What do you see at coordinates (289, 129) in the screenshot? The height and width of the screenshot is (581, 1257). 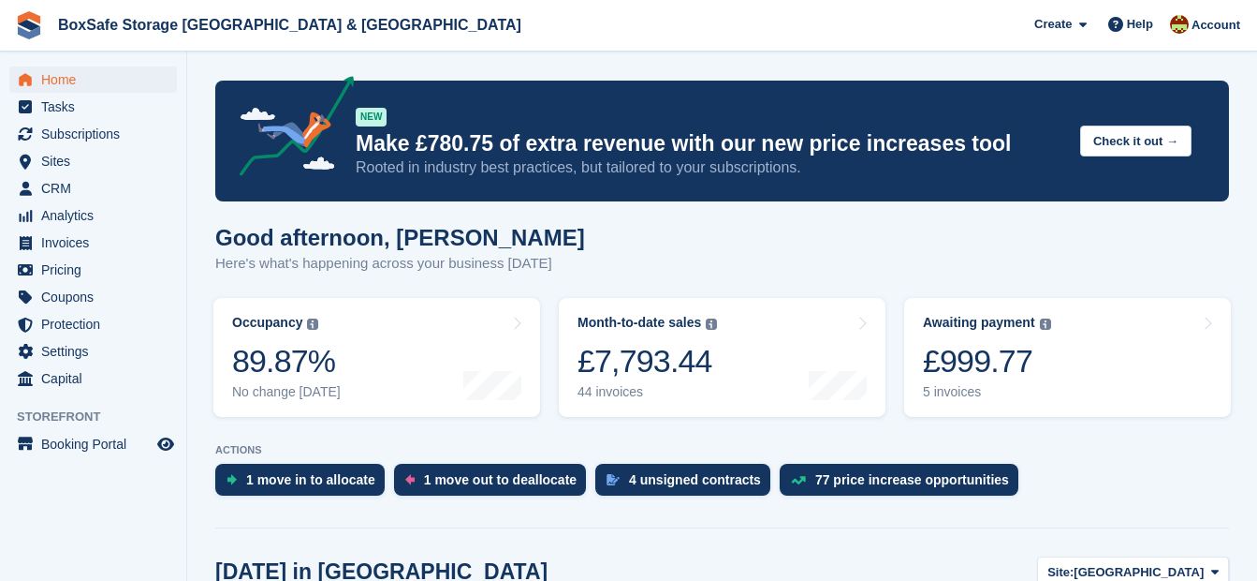 I see `img: price-adjustments-announcement-icon-8257ccfd72463d97f412b2fc003d46551f7dbcb40ab6d574587a9cd5c0d94...` at bounding box center [289, 129].